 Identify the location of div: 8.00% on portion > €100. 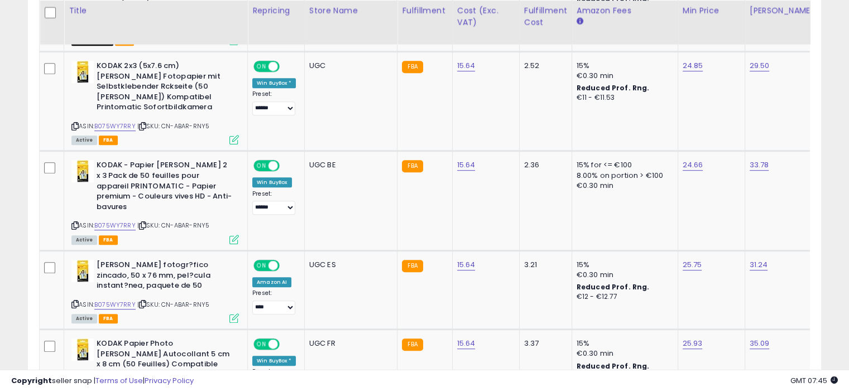
(623, 176).